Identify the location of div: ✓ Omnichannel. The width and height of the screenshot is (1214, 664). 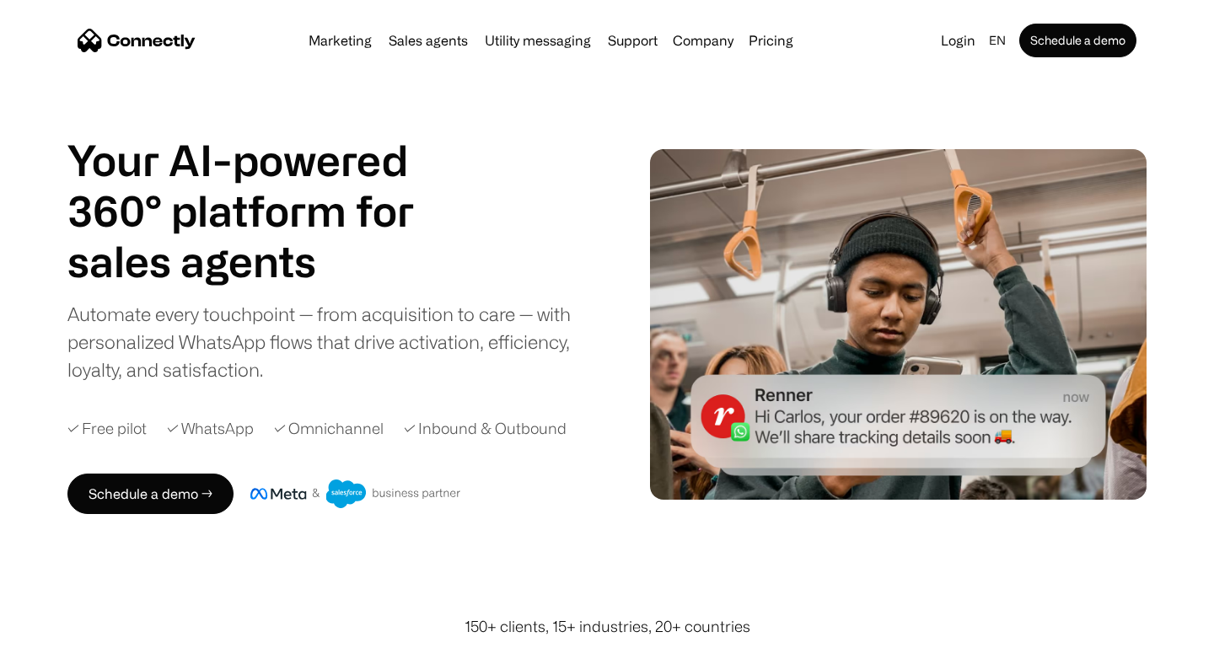
(329, 428).